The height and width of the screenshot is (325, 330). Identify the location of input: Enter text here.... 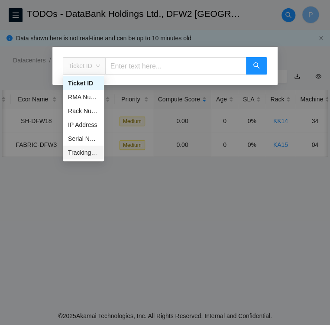
(176, 66).